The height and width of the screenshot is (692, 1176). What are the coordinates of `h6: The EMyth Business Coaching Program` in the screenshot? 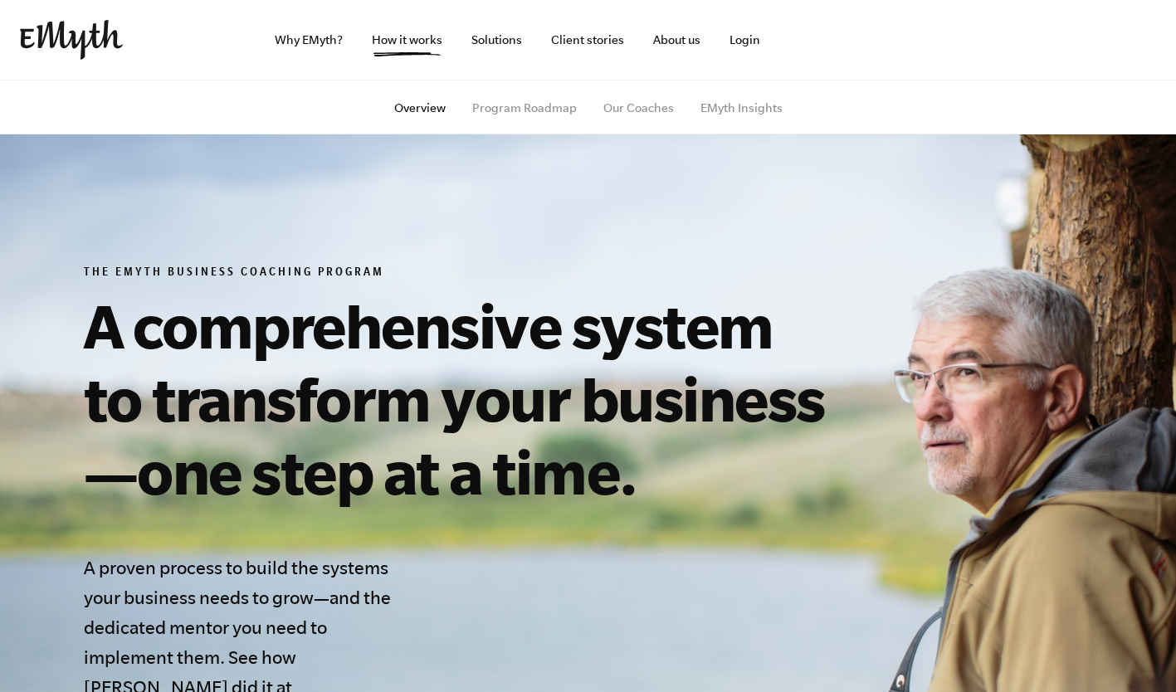 It's located at (462, 274).